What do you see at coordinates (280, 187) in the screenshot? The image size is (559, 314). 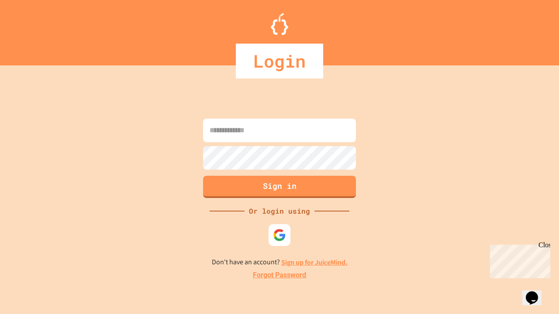 I see `button: Sign in` at bounding box center [280, 187].